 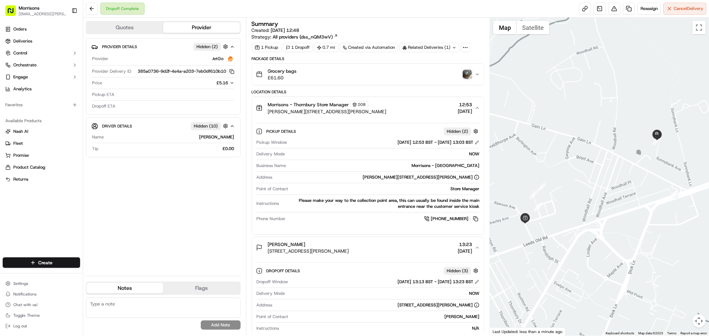 What do you see at coordinates (533, 28) in the screenshot?
I see `button: Show satellite imagery` at bounding box center [533, 28].